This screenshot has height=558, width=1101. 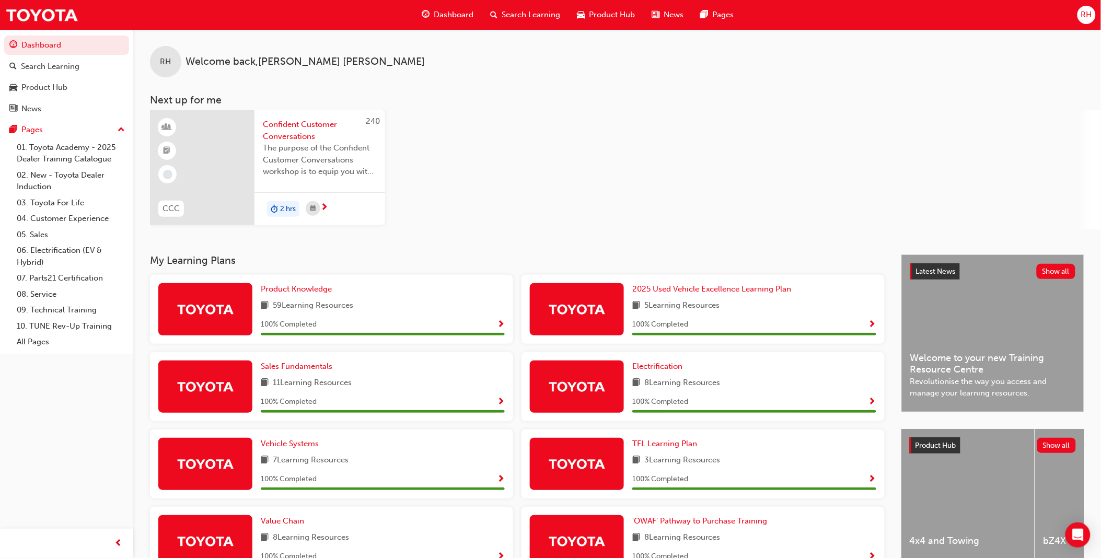 What do you see at coordinates (71, 219) in the screenshot?
I see `a: 04. Customer Experience` at bounding box center [71, 219].